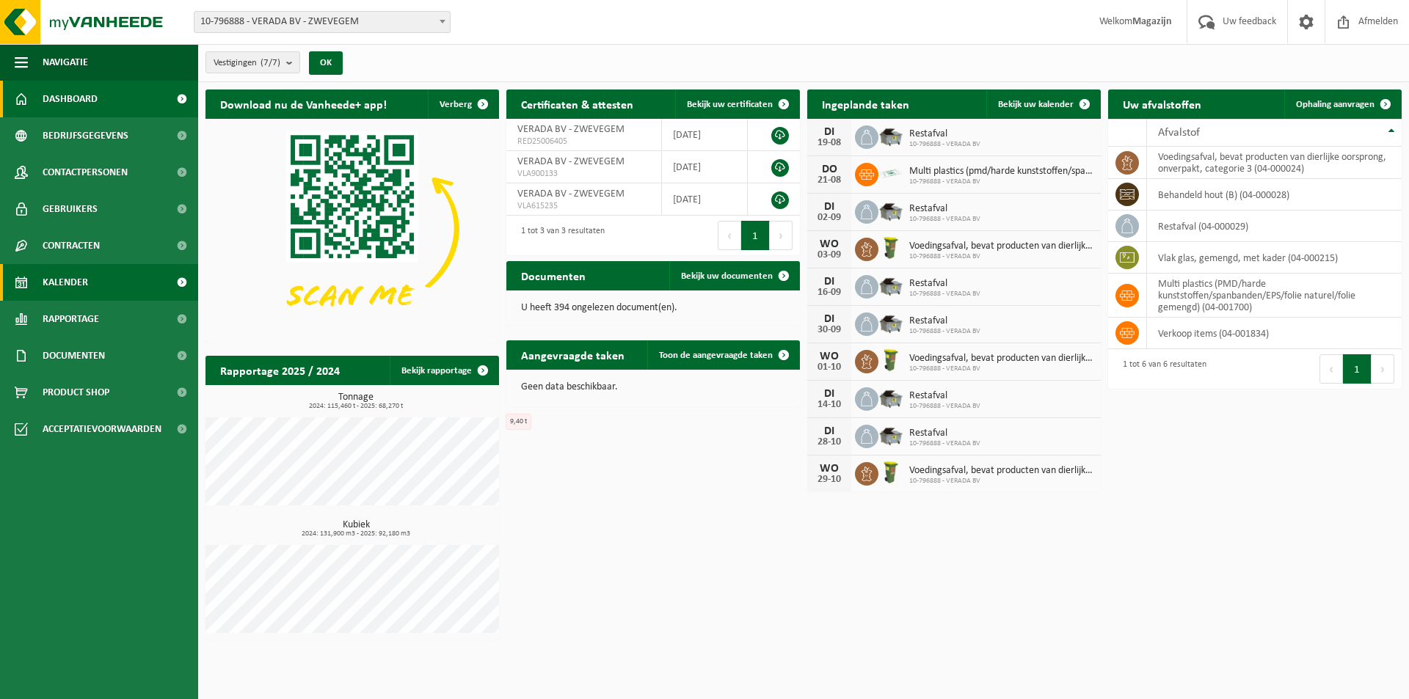 The height and width of the screenshot is (699, 1409). Describe the element at coordinates (583, 142) in the screenshot. I see `span: RED25006405` at that location.